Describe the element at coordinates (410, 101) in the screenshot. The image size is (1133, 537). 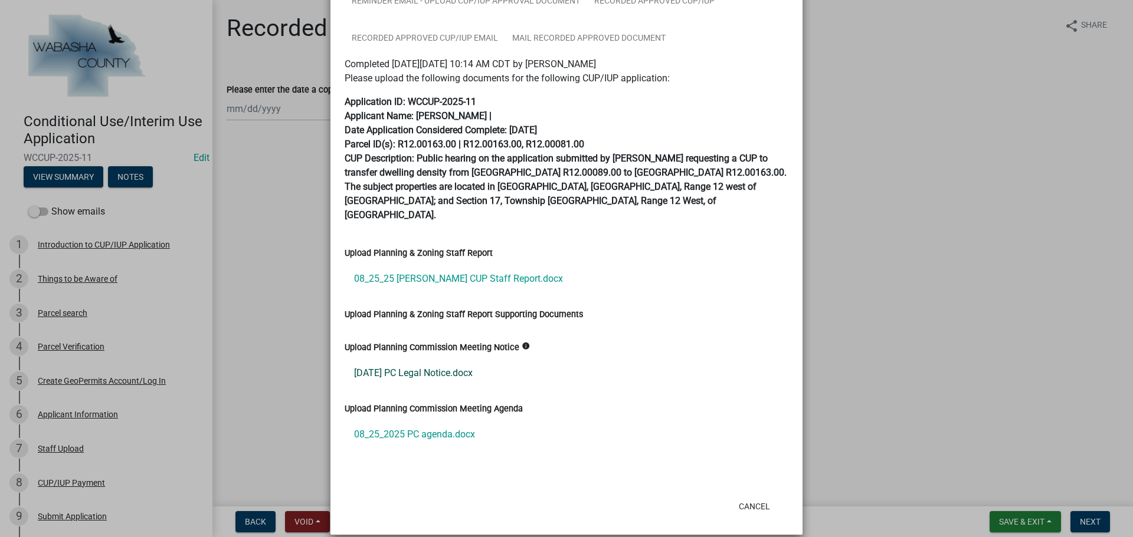
I see `strong: Application ID: WCCUP-2025-11` at that location.